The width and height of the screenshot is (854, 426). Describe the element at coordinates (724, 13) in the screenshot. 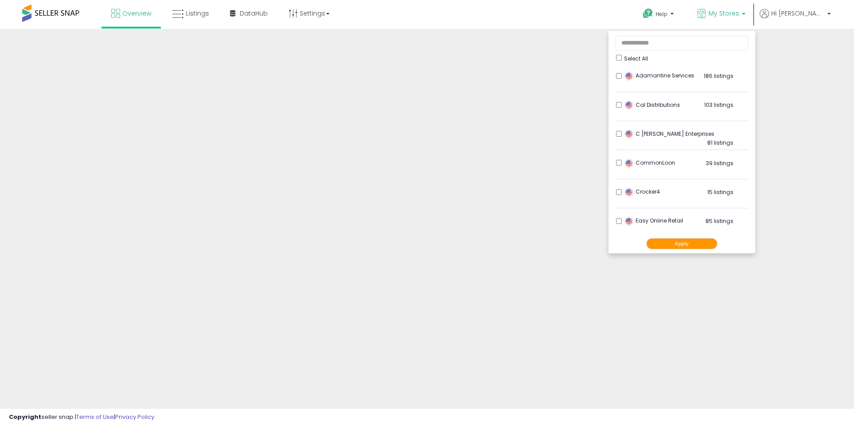

I see `span: My Stores` at that location.